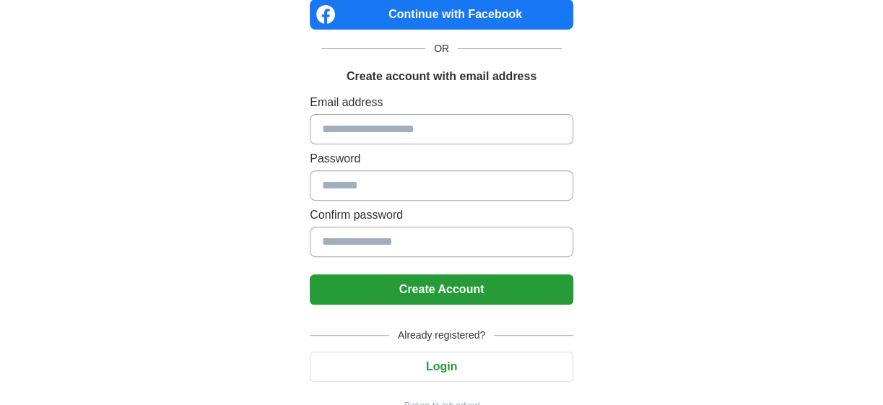 The image size is (883, 405). What do you see at coordinates (441, 159) in the screenshot?
I see `label: Password` at bounding box center [441, 159].